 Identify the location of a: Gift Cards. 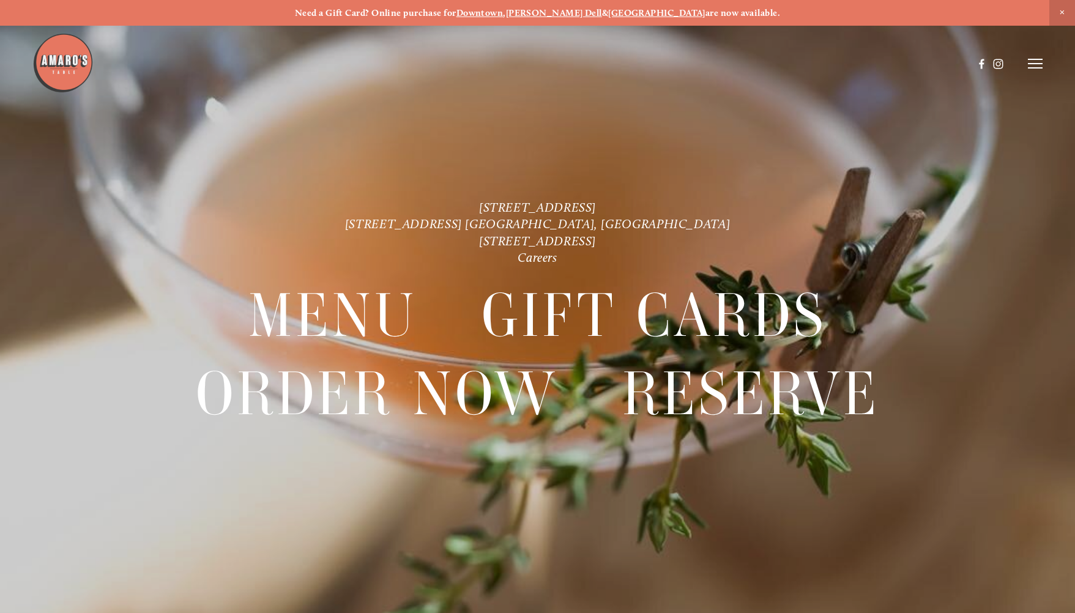
(654, 315).